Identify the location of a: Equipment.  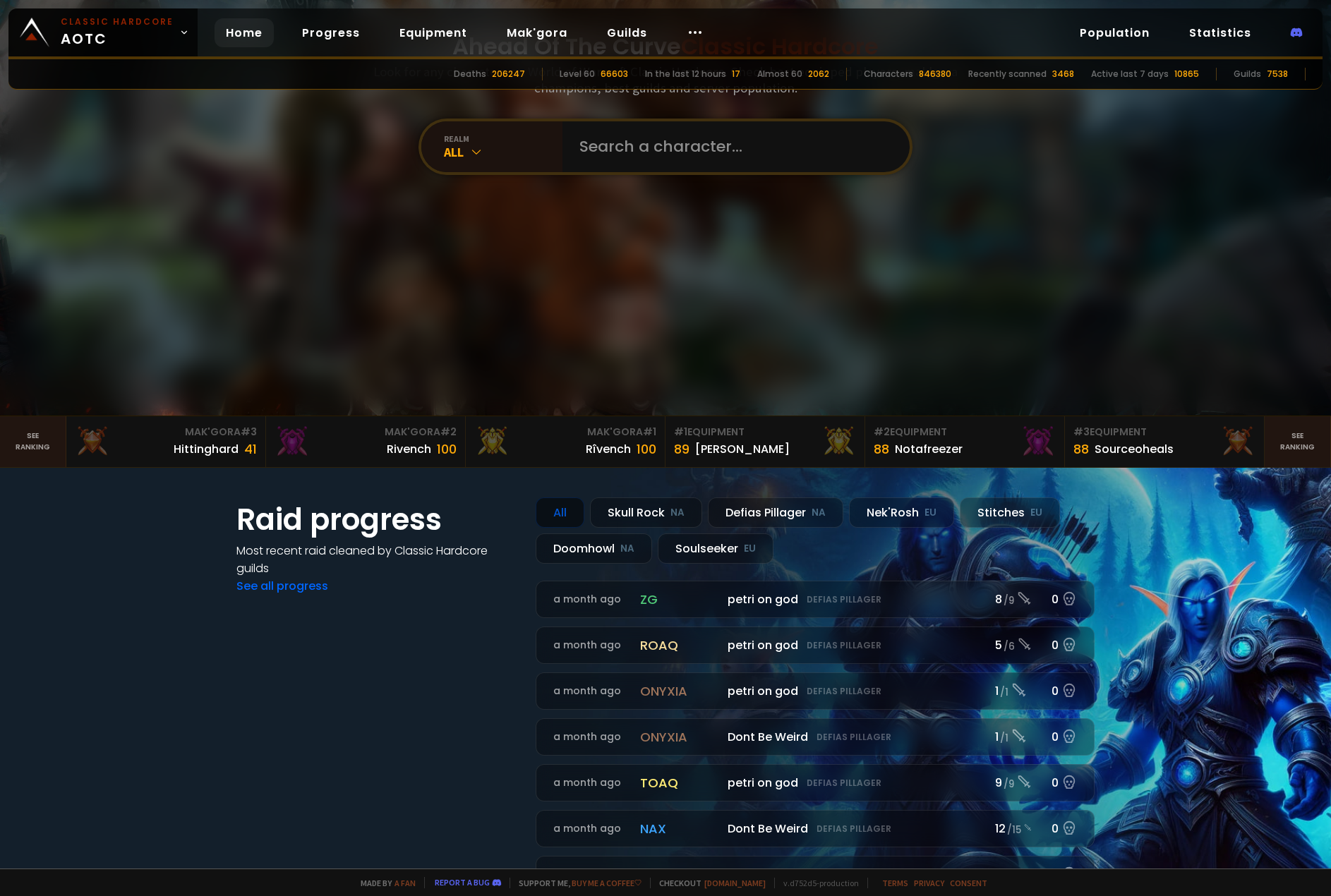
(434, 32).